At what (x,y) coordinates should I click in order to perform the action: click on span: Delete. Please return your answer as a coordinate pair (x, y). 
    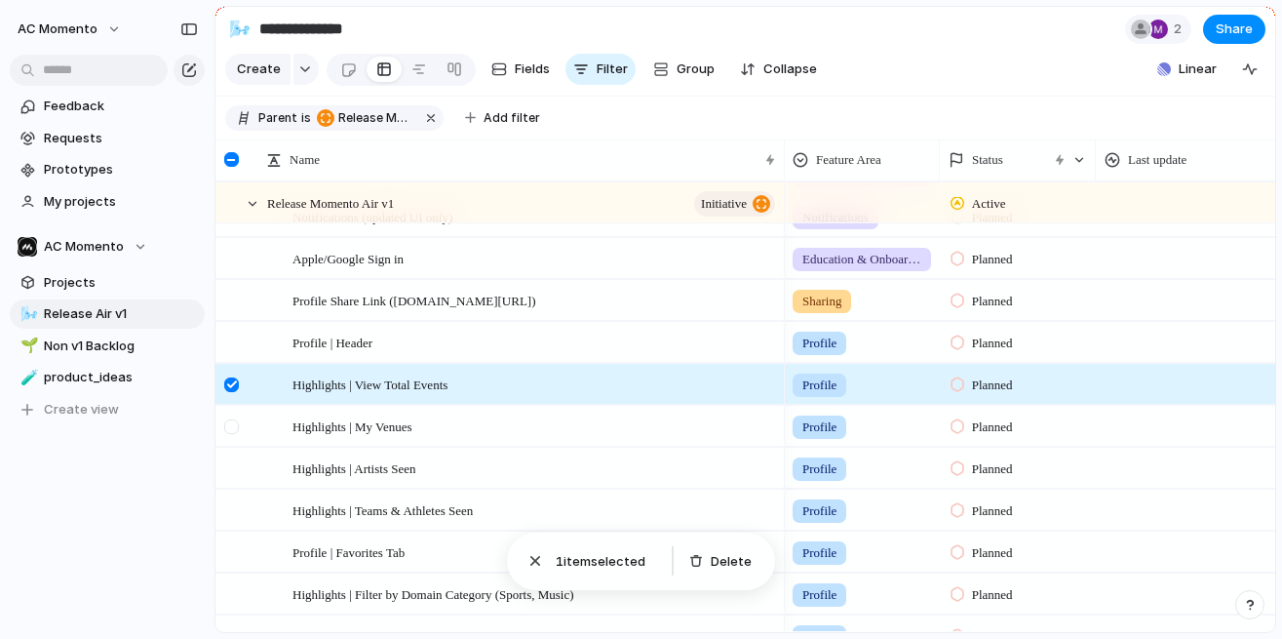
    Looking at the image, I should click on (731, 562).